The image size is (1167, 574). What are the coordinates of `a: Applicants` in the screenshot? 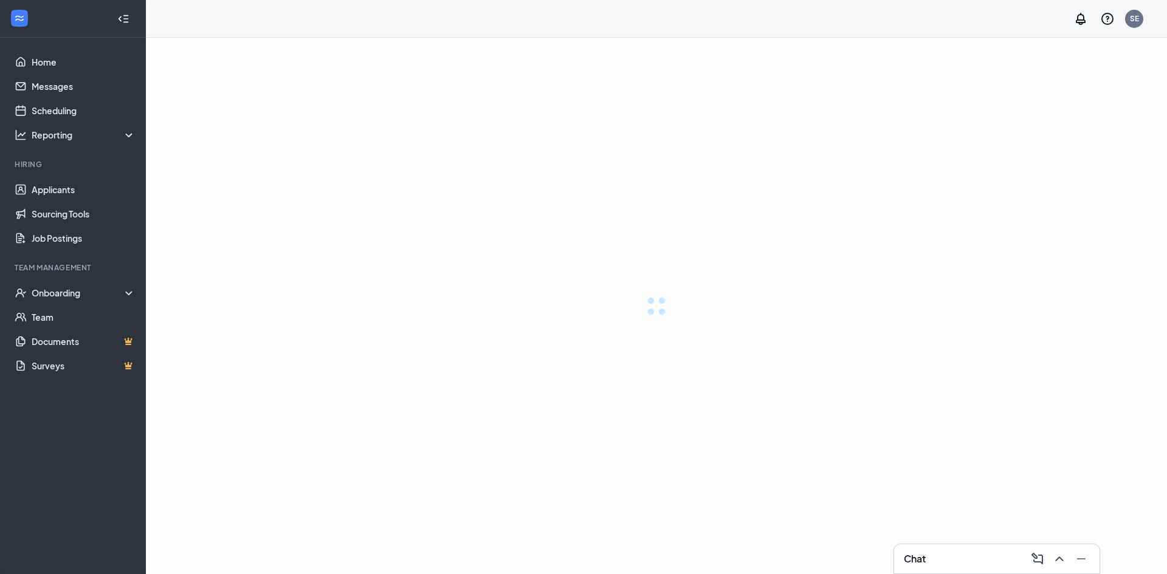 It's located at (83, 190).